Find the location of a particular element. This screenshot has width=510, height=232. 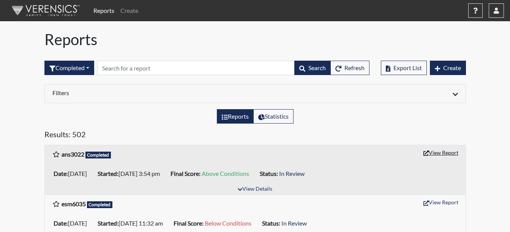

a: Reports is located at coordinates (104, 11).